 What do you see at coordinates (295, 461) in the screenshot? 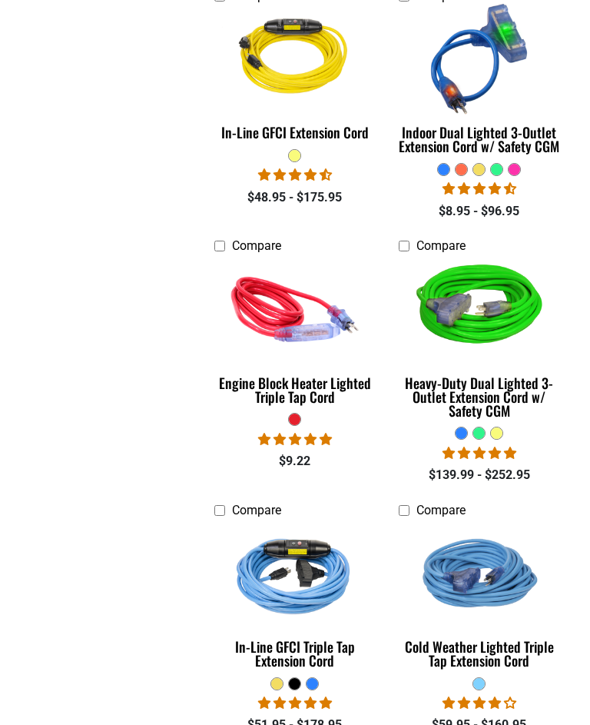
I see `div: $9.22` at bounding box center [295, 461].